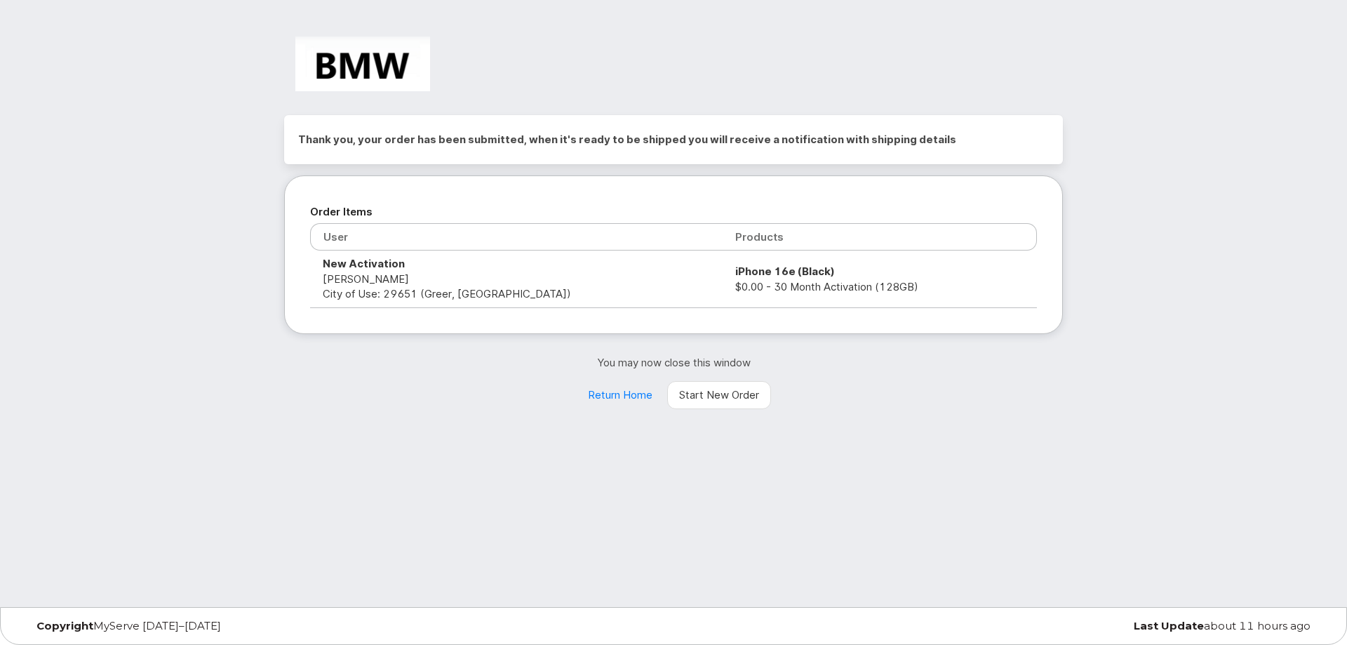  Describe the element at coordinates (620, 395) in the screenshot. I see `a: Return Home` at that location.